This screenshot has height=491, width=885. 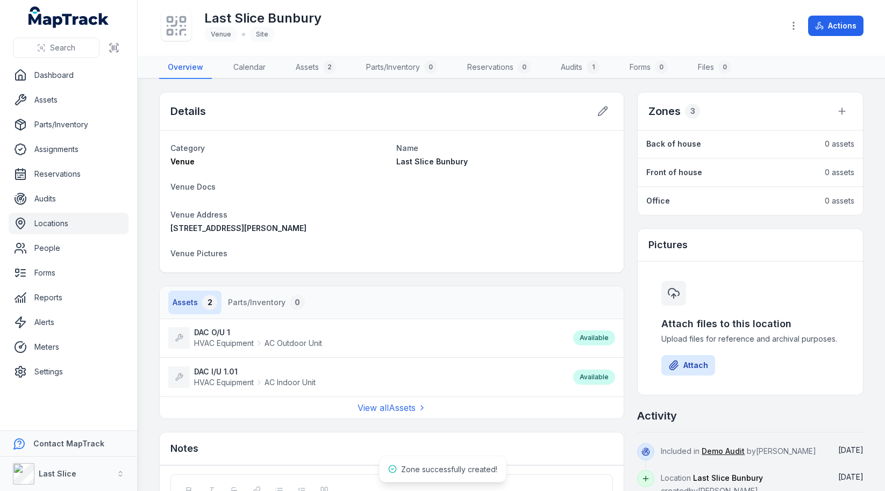 I want to click on div: 3, so click(x=692, y=111).